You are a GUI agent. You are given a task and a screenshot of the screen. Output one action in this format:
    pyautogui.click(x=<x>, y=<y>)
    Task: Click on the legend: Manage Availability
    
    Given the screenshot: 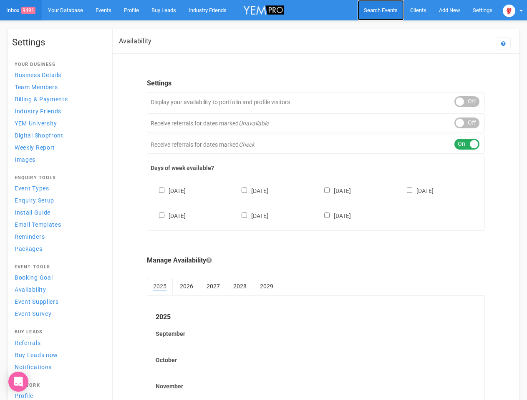 What is the action you would take?
    pyautogui.click(x=316, y=261)
    